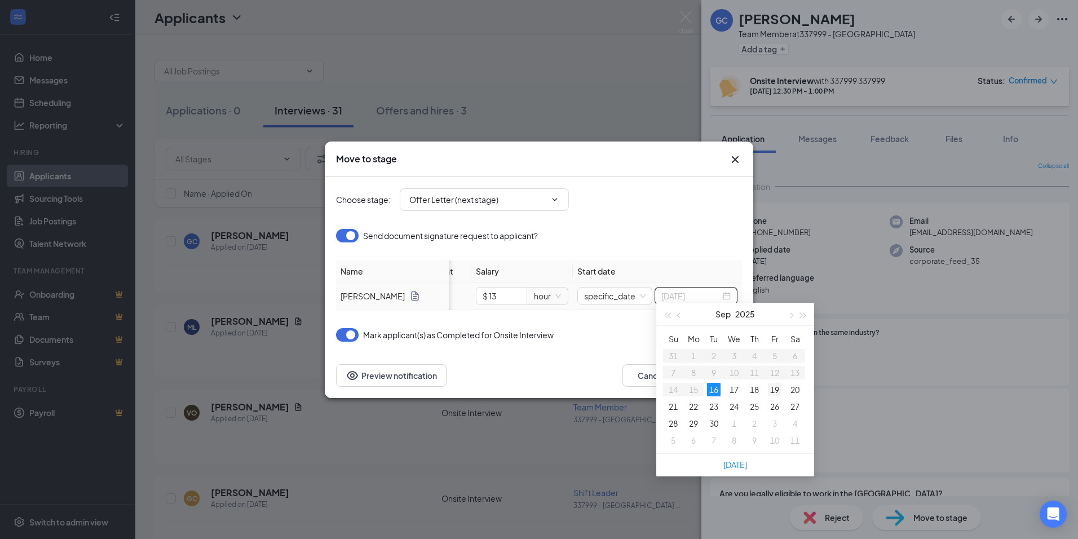 This screenshot has height=539, width=1078. I want to click on div: 17, so click(734, 390).